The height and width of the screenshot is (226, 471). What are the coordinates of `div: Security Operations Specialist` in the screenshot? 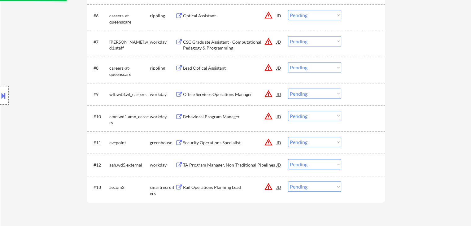 It's located at (230, 143).